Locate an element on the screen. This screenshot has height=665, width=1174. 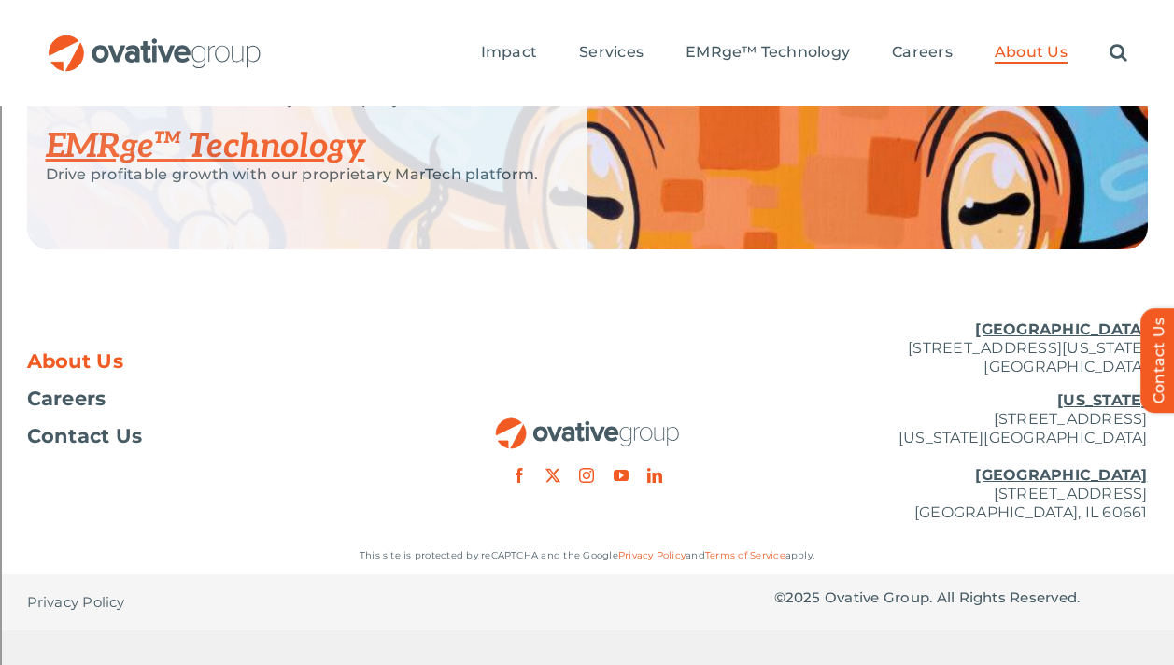
div: Sign out is located at coordinates (587, 100).